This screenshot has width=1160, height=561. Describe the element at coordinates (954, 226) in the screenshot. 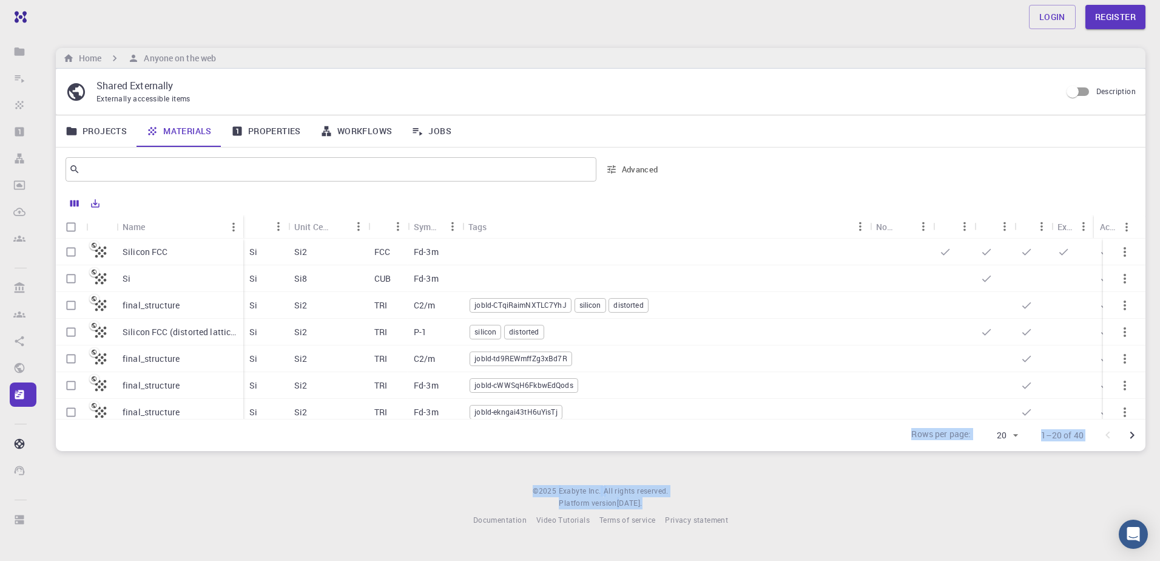

I see `div: Default` at that location.